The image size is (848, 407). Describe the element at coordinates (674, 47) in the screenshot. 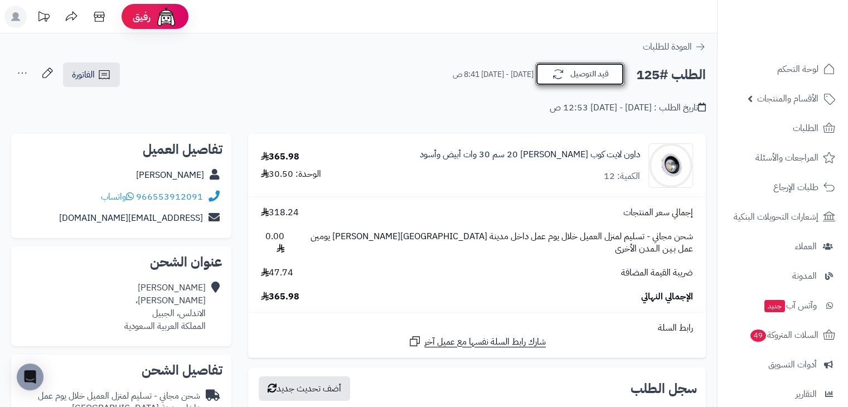

I see `a: العودة للطلبات` at that location.